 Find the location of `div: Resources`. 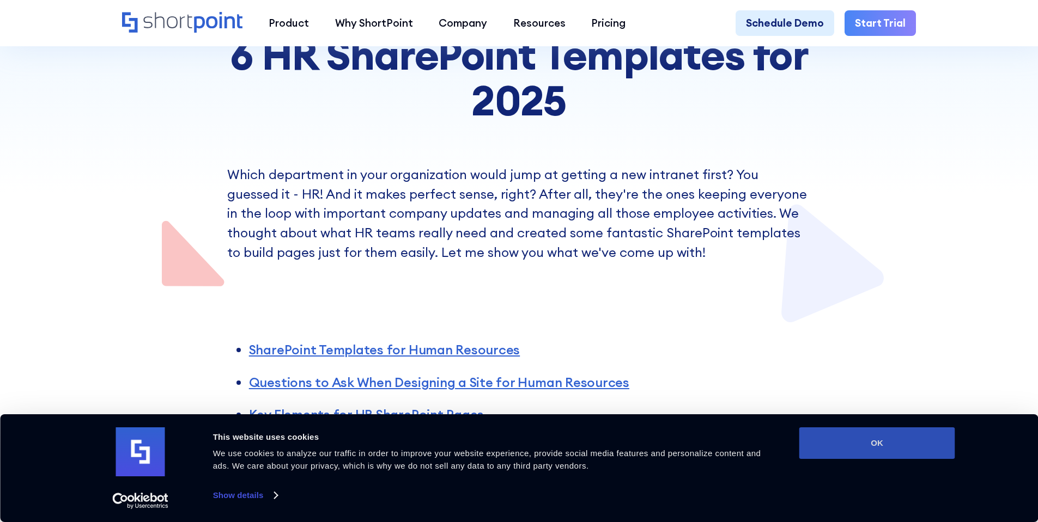

div: Resources is located at coordinates (539, 23).